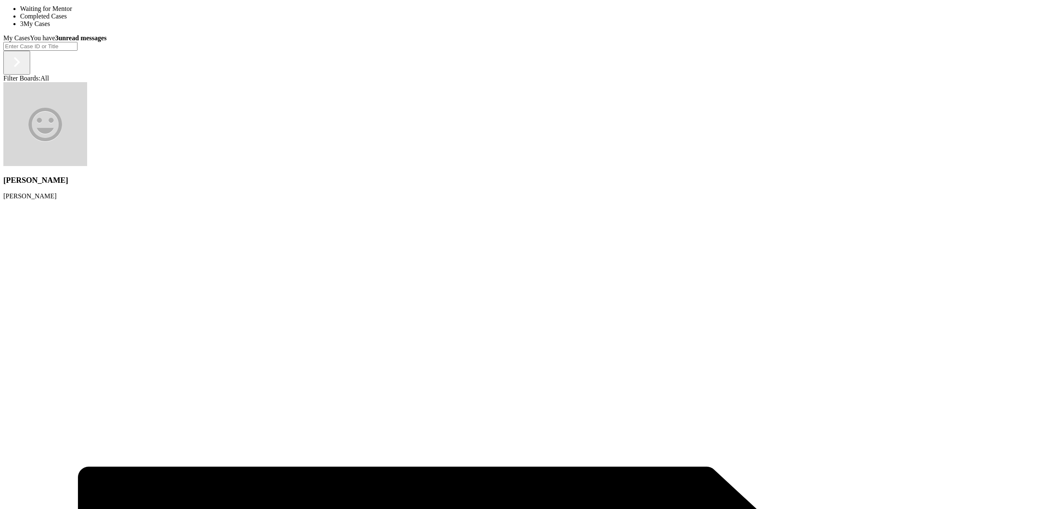 Image resolution: width=1064 pixels, height=509 pixels. What do you see at coordinates (17, 62) in the screenshot?
I see `img: chevronRight.28bd32b0.svg` at bounding box center [17, 62].